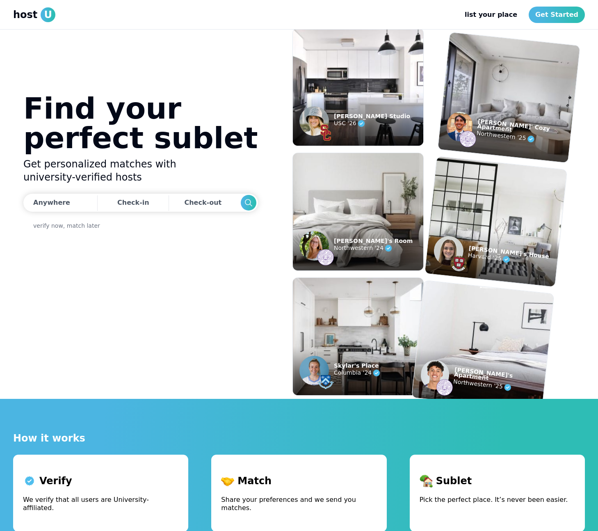 This screenshot has height=531, width=598. Describe the element at coordinates (497, 500) in the screenshot. I see `p: Pick the perfect place. It’s never been easier.` at that location.